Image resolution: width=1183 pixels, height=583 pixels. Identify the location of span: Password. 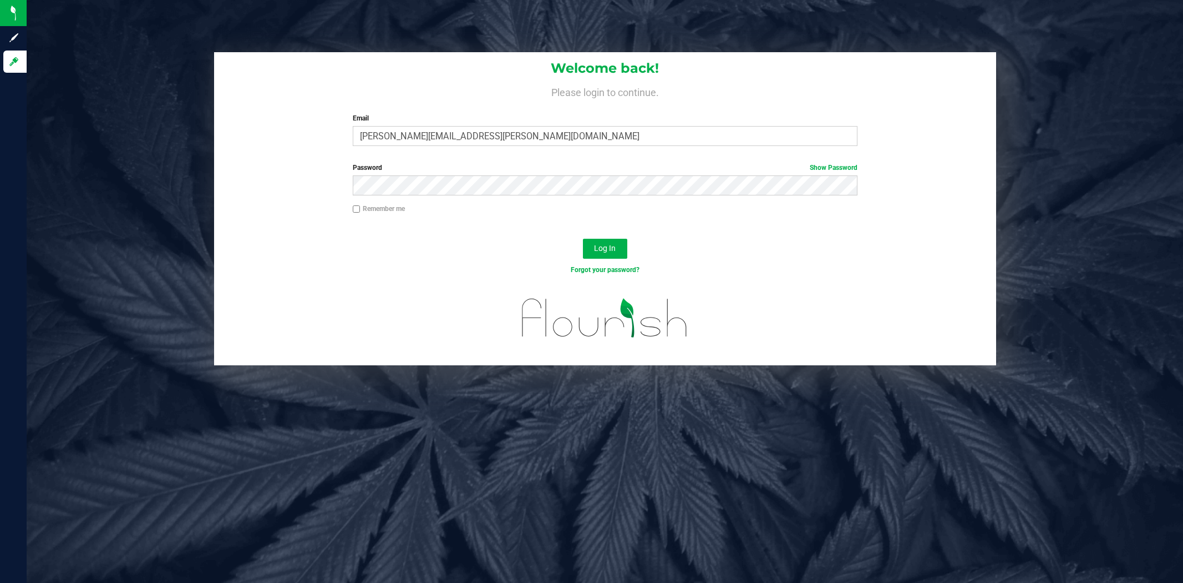
(367, 168).